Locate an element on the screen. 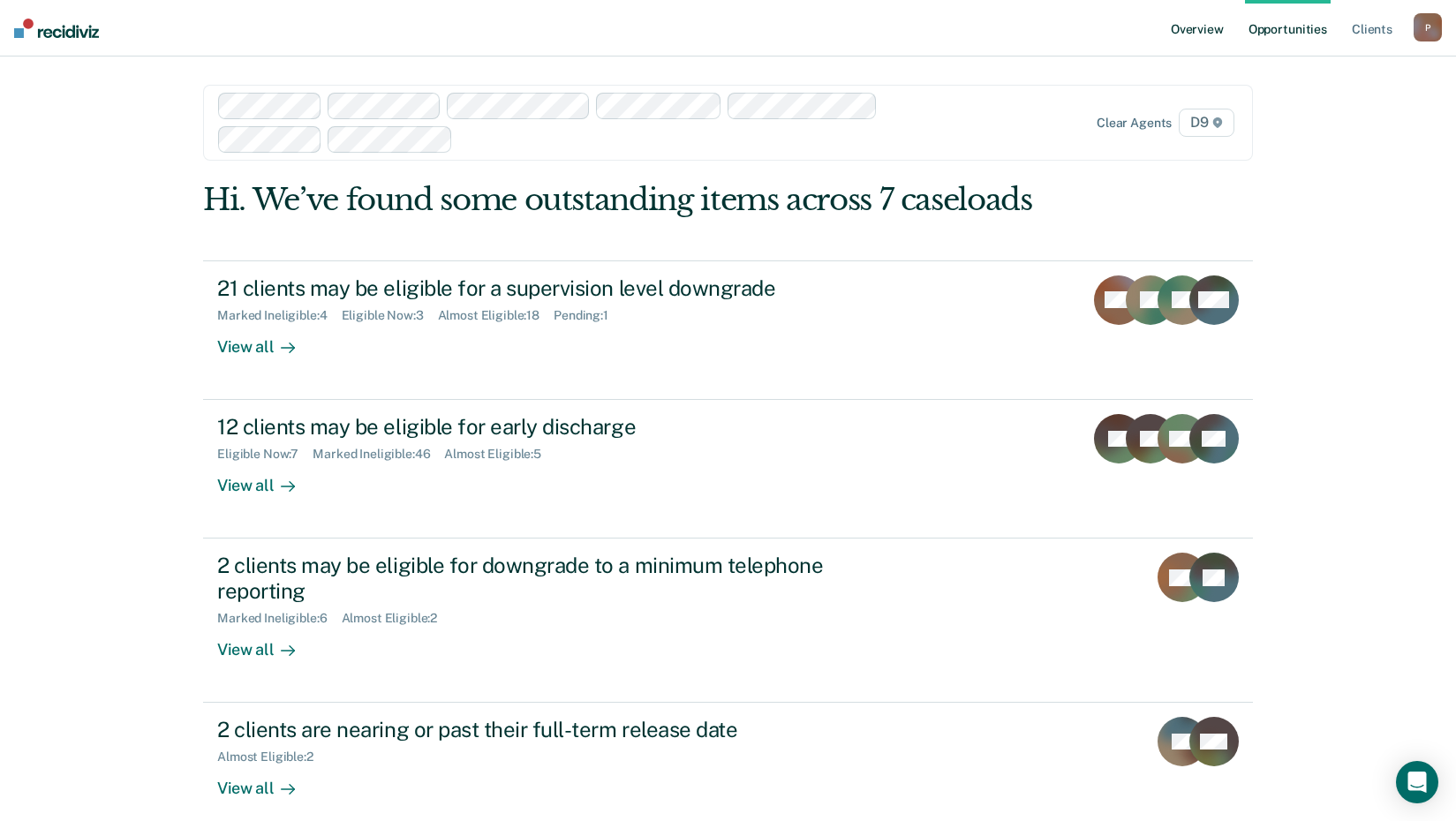  div: Pending : 1 is located at coordinates (588, 315).